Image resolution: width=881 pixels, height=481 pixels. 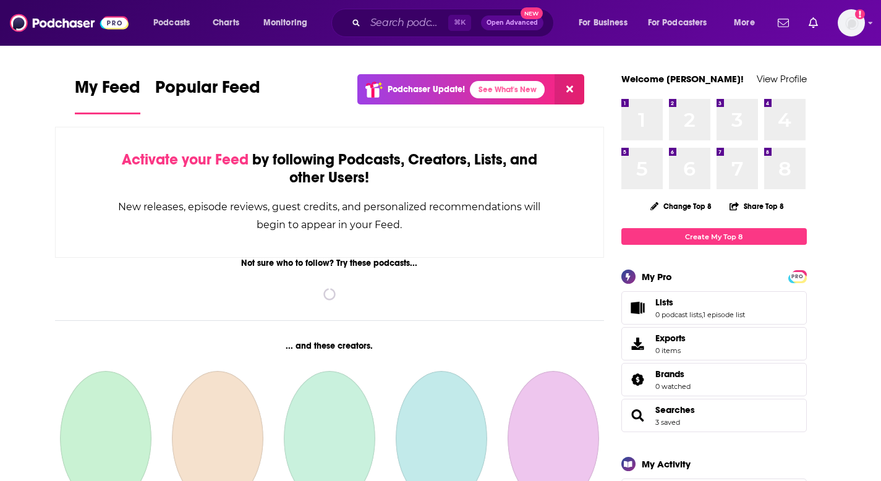 What do you see at coordinates (185, 160) in the screenshot?
I see `span: Activate your Feed` at bounding box center [185, 160].